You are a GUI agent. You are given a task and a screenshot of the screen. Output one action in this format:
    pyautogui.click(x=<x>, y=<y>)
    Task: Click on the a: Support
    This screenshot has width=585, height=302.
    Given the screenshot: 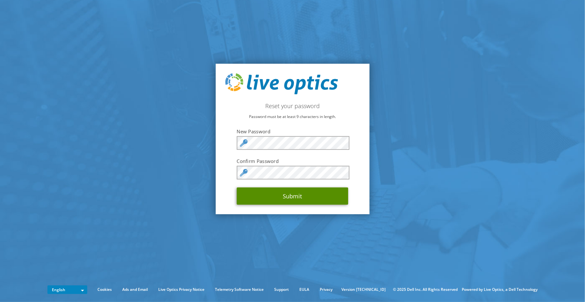 What is the action you would take?
    pyautogui.click(x=282, y=289)
    